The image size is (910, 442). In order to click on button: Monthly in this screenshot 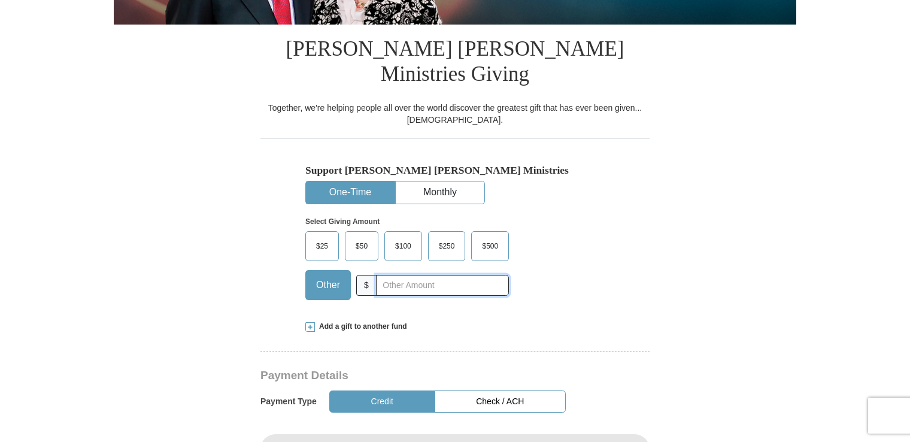, I will do `click(440, 192)`.